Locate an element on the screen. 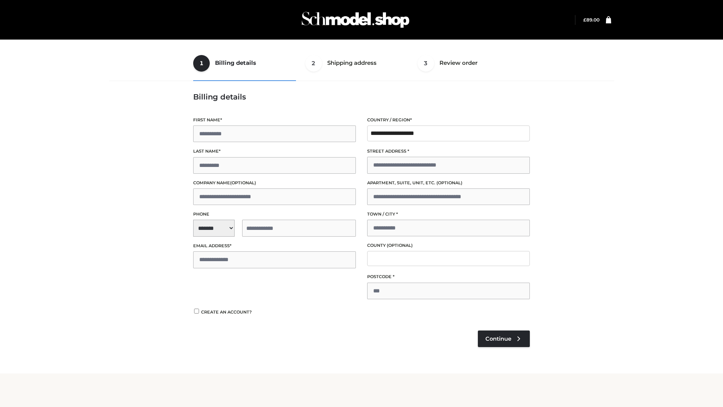 Image resolution: width=723 pixels, height=407 pixels. label: Phone is located at coordinates (275, 214).